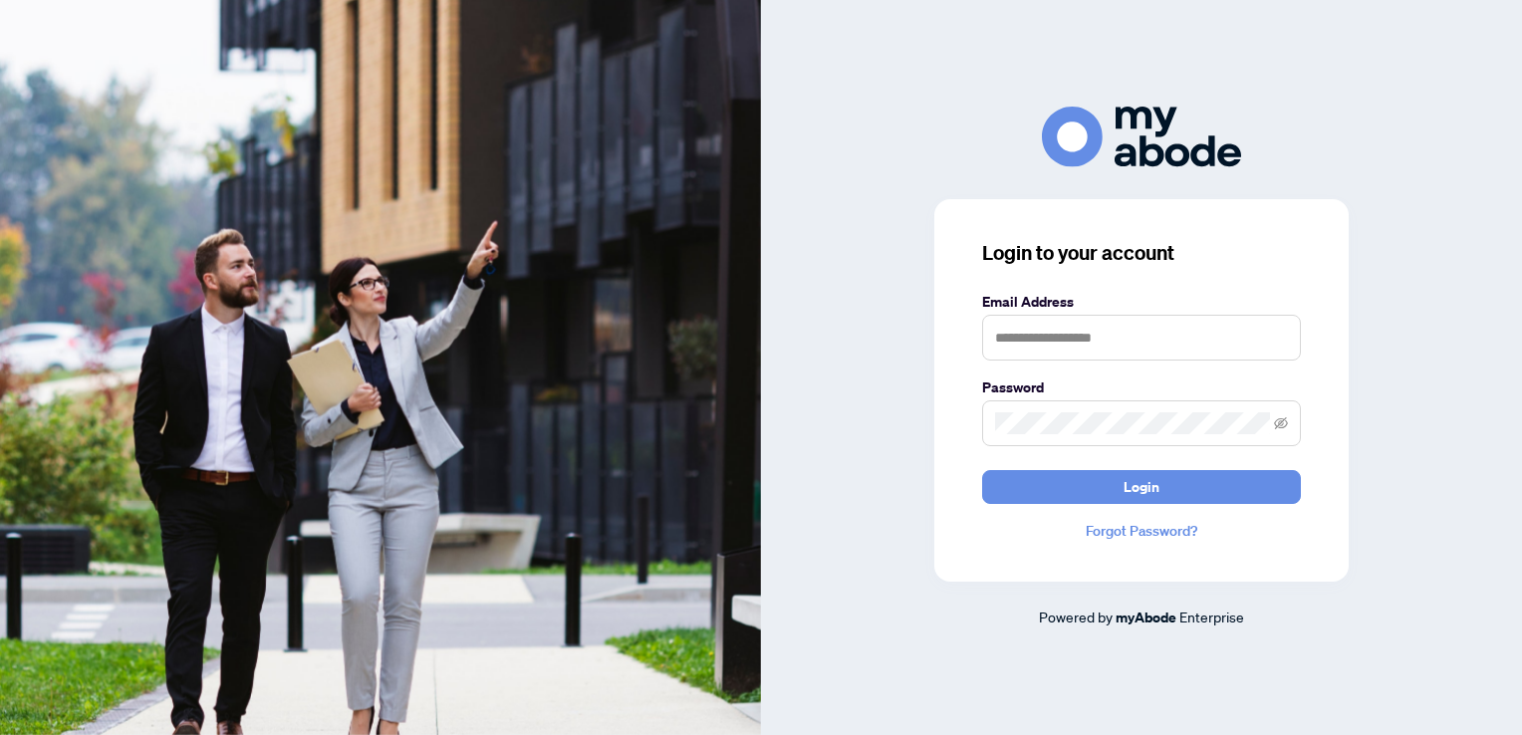  I want to click on h3: Login to your account, so click(1141, 253).